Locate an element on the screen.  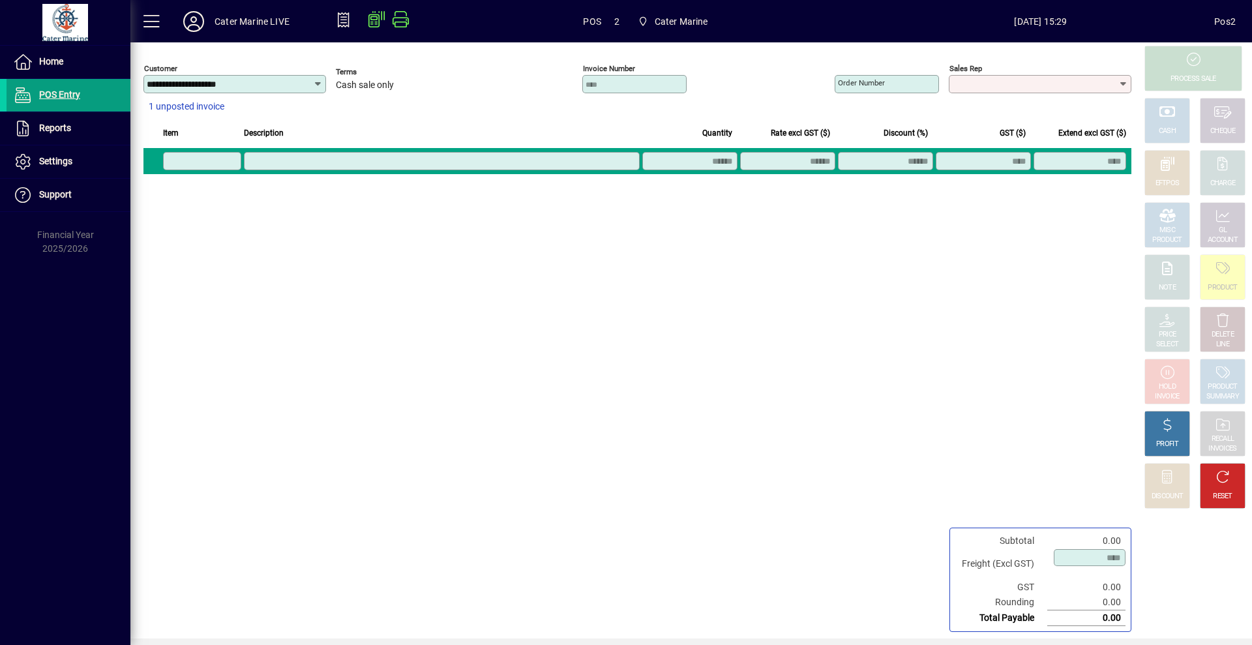
div: INVOICES is located at coordinates (1222, 449).